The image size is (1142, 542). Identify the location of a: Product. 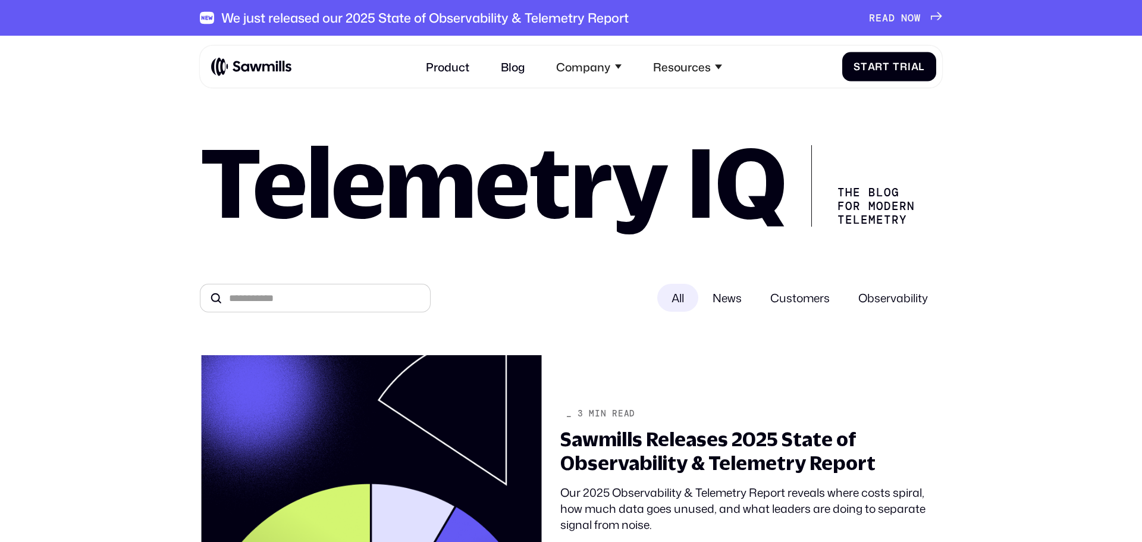
(448, 67).